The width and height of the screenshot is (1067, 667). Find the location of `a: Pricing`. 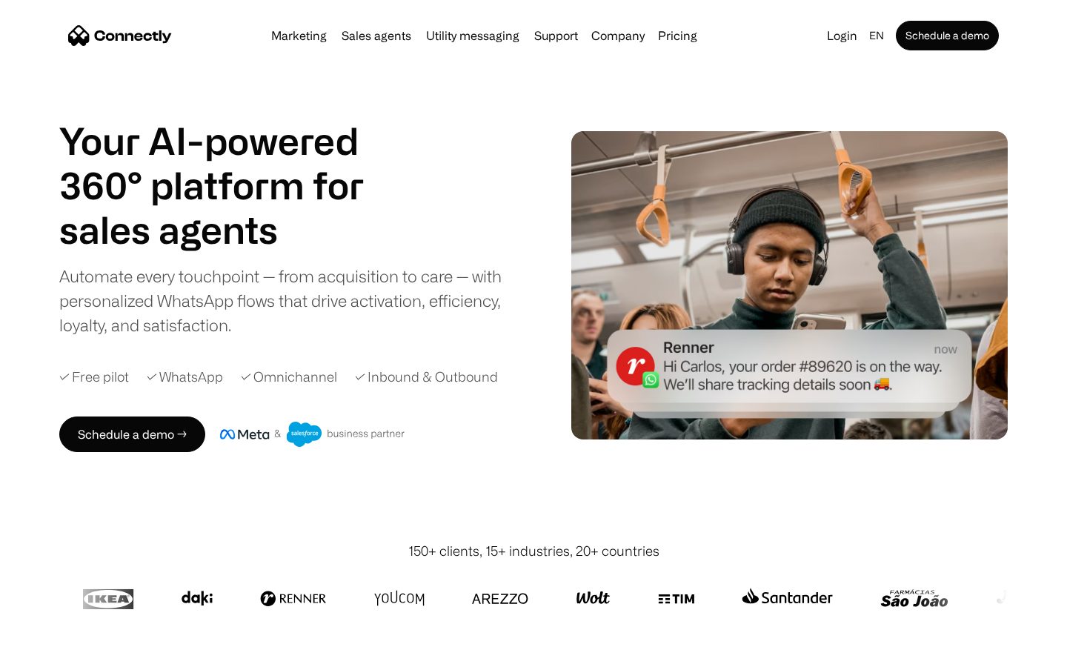

a: Pricing is located at coordinates (677, 36).